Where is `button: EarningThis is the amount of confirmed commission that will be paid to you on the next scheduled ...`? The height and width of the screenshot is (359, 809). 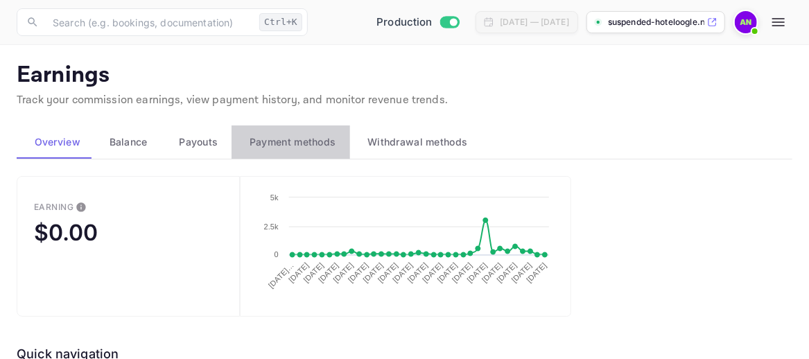
button: EarningThis is the amount of confirmed commission that will be paid to you on the next scheduled ... is located at coordinates (128, 246).